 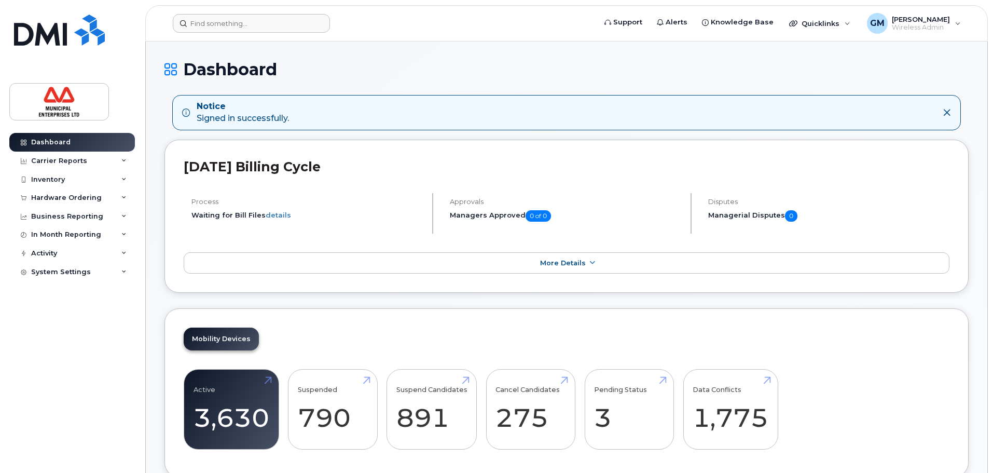 What do you see at coordinates (829, 201) in the screenshot?
I see `h4: Disputes` at bounding box center [829, 201].